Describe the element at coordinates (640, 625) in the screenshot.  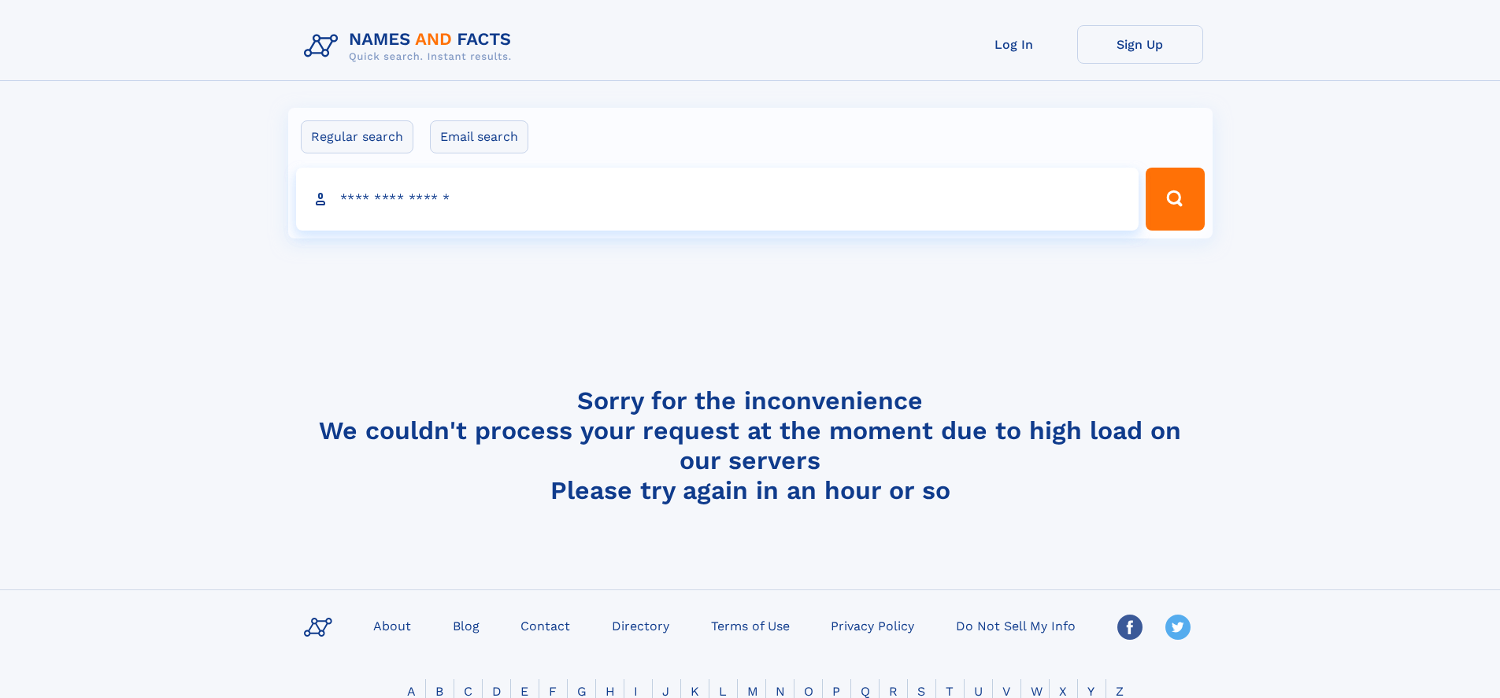
I see `a: Directory` at that location.